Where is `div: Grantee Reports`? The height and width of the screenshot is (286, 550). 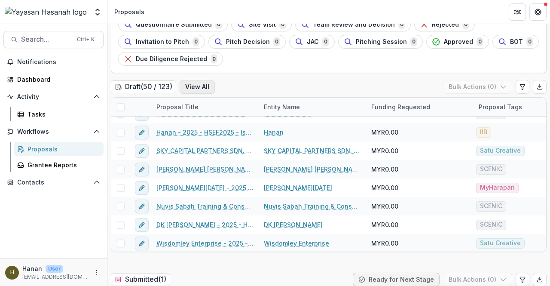 div: Grantee Reports is located at coordinates (62, 165).